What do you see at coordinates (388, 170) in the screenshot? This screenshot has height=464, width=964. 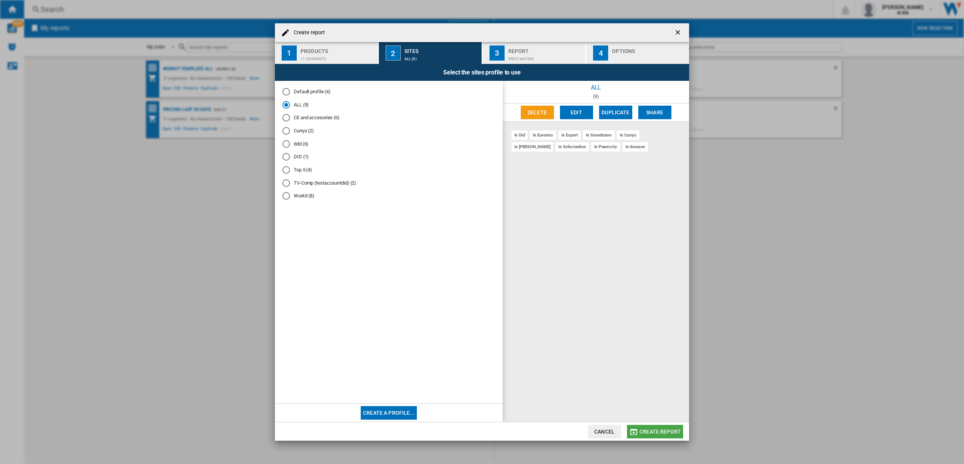 I see `md-radio-button: Top 5 (4)` at bounding box center [388, 170].